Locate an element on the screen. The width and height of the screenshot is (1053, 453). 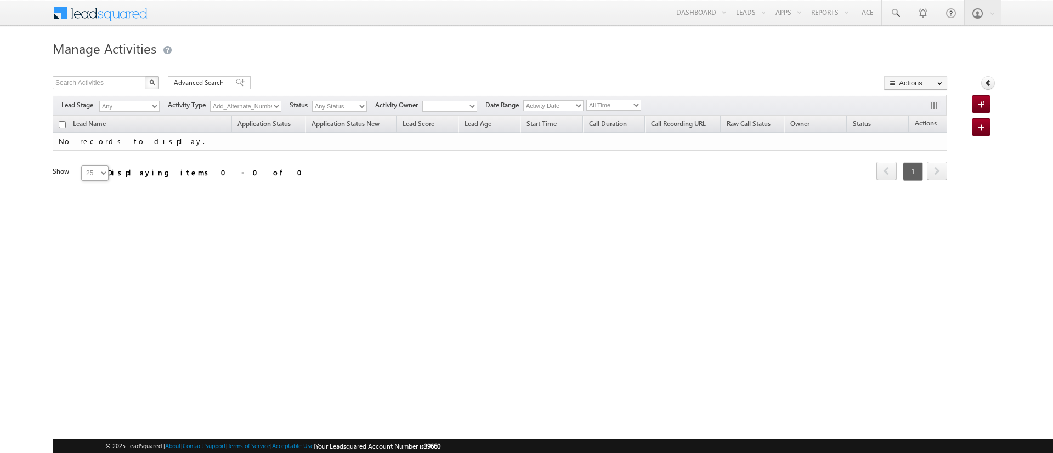
a: next is located at coordinates (936, 172).